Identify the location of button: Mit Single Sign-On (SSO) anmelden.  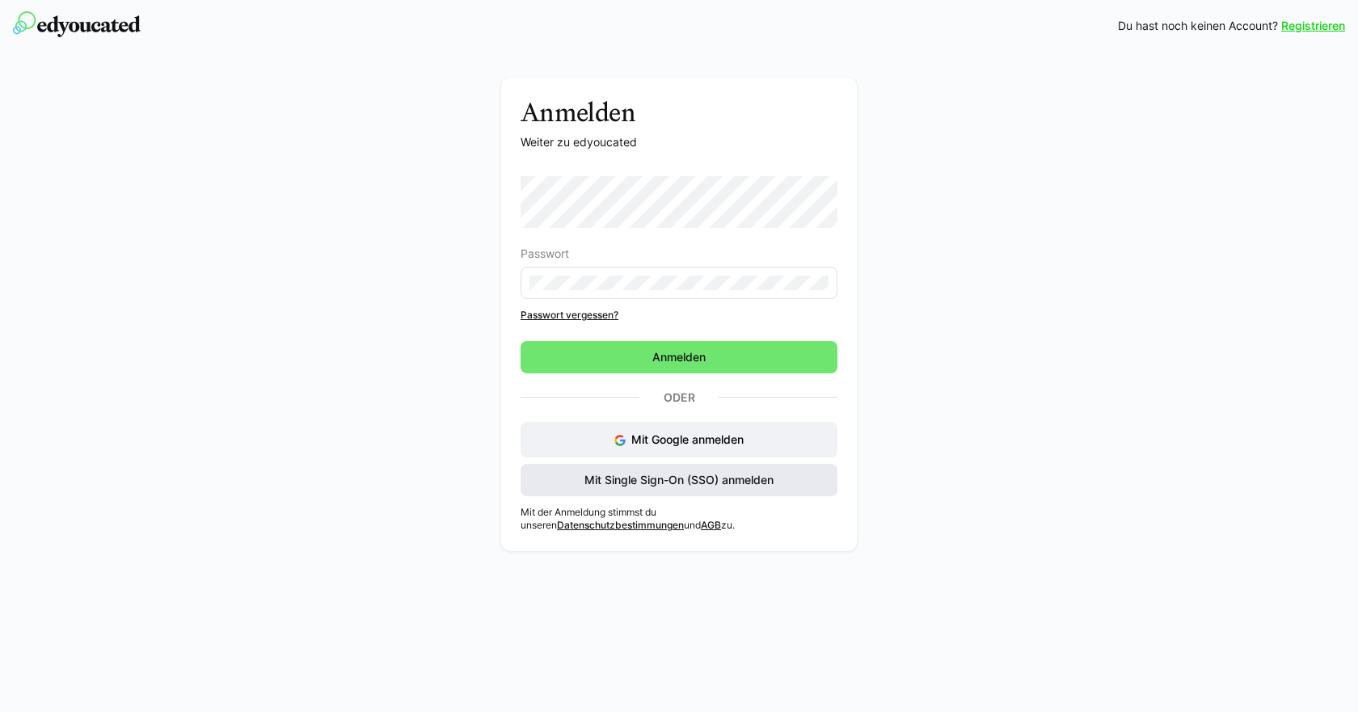
(679, 480).